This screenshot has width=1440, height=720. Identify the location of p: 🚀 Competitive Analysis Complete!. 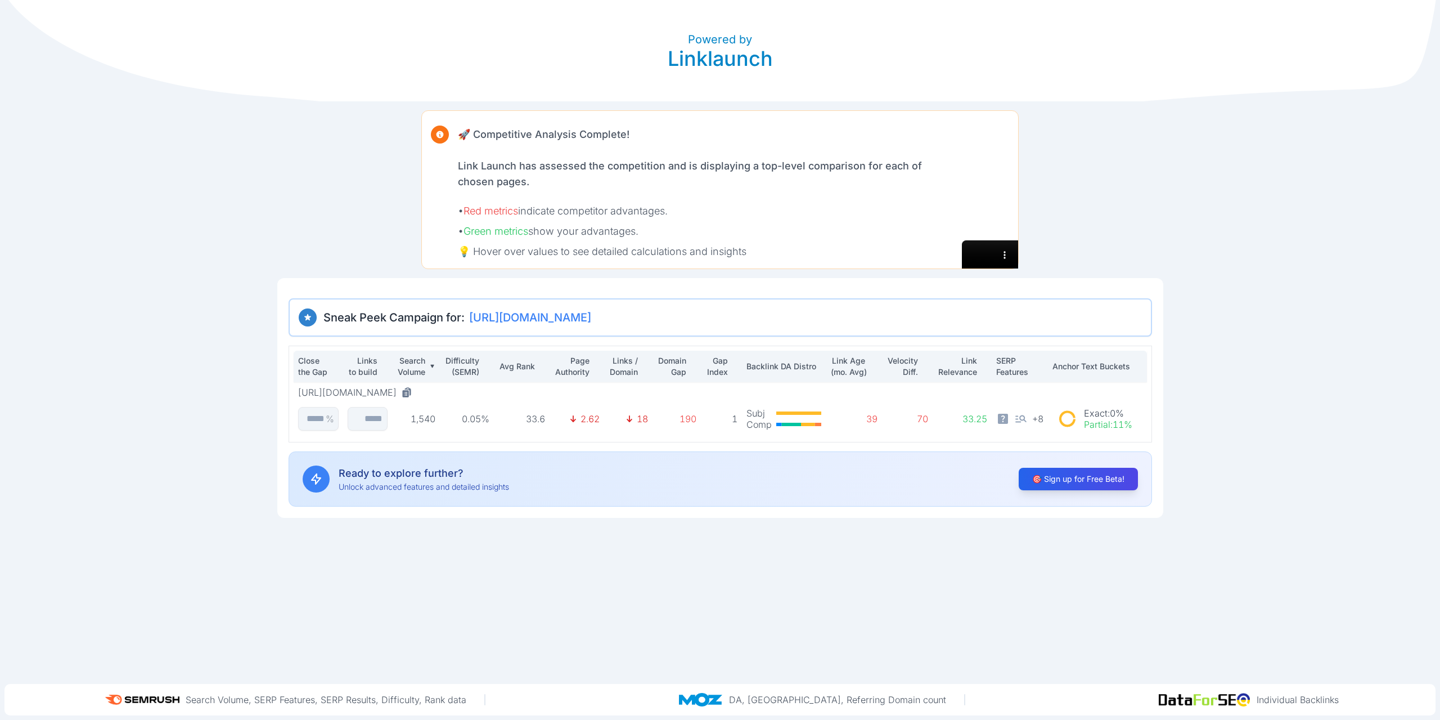
(544, 134).